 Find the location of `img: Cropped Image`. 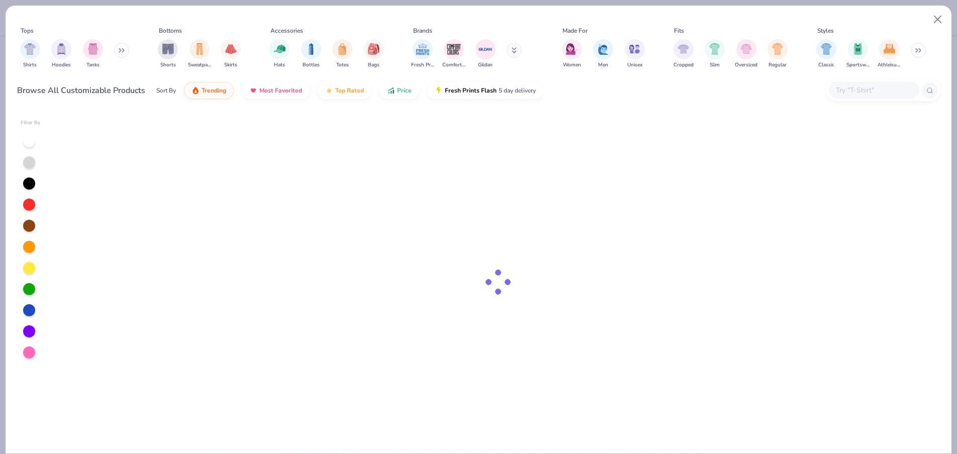

img: Cropped Image is located at coordinates (683, 49).